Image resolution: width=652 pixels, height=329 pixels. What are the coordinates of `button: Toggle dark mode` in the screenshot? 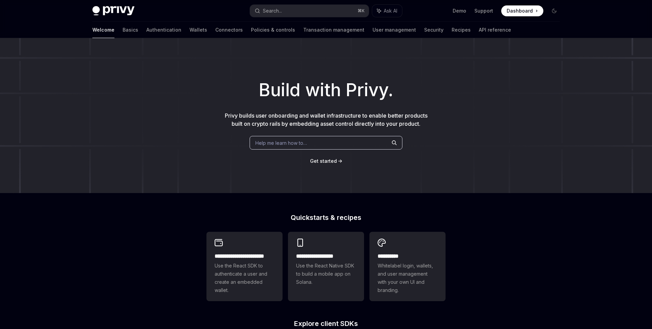 It's located at (554, 11).